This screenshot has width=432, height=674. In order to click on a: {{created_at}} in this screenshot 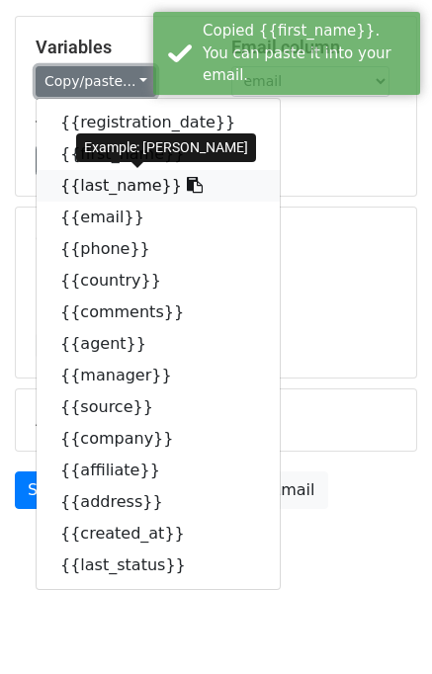, I will do `click(158, 534)`.